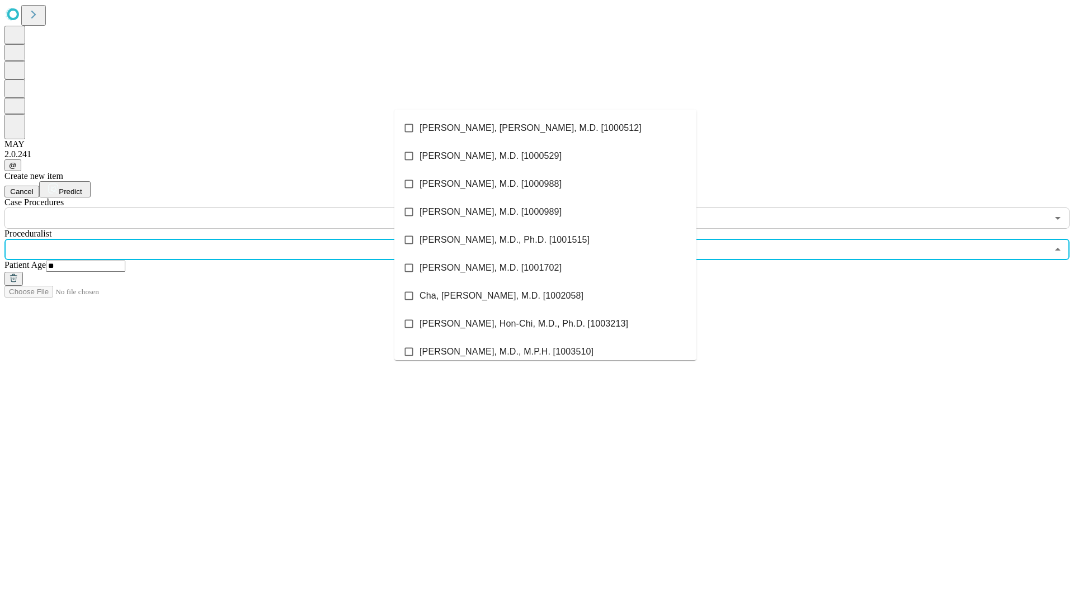 The image size is (1074, 604). I want to click on button: Open, so click(1058, 218).